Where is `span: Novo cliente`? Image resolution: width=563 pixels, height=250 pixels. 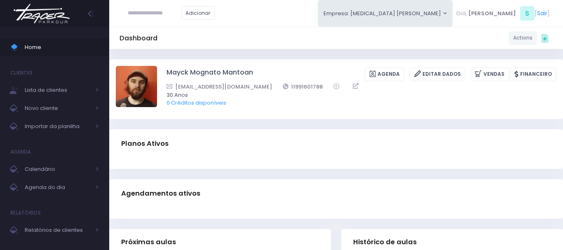 span: Novo cliente is located at coordinates (58, 108).